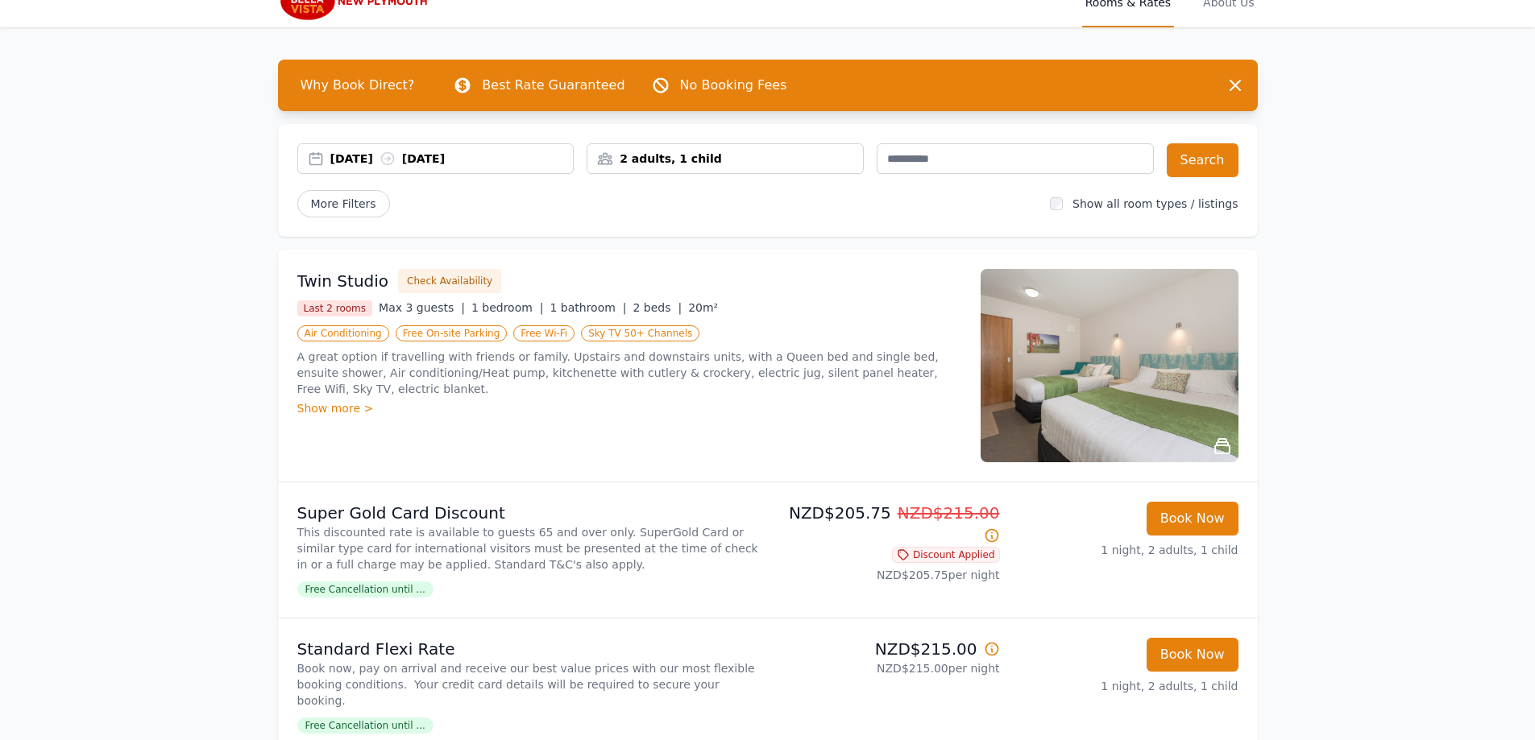 The height and width of the screenshot is (740, 1535). Describe the element at coordinates (343, 281) in the screenshot. I see `h3: Twin Studio` at that location.